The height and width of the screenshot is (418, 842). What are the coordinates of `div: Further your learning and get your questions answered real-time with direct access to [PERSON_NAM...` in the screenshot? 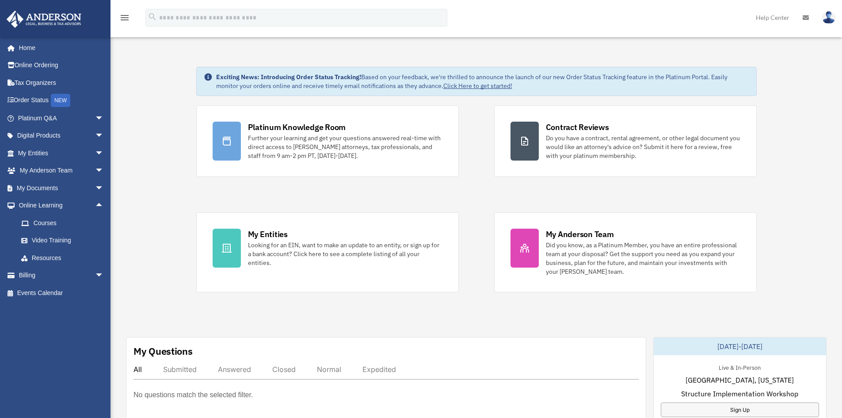 It's located at (345, 147).